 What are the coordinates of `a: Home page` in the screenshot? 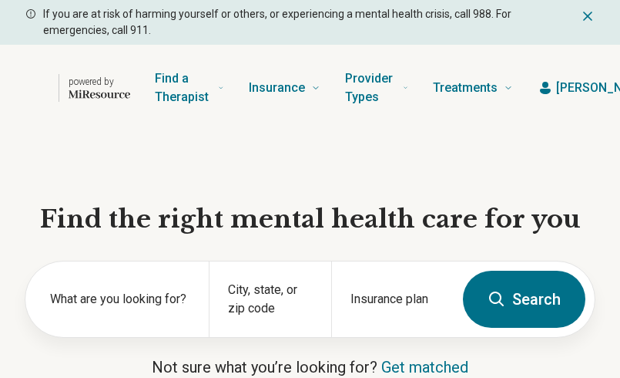 It's located at (89, 88).